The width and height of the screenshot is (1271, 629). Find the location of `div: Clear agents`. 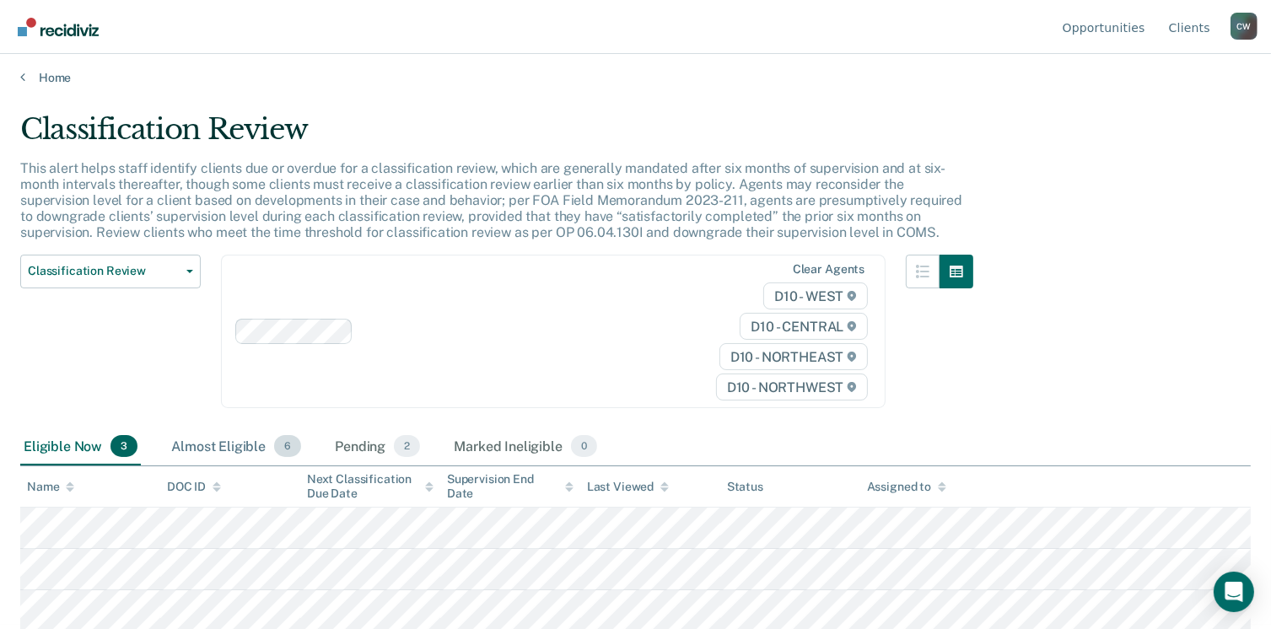

div: Clear agents is located at coordinates (828, 269).